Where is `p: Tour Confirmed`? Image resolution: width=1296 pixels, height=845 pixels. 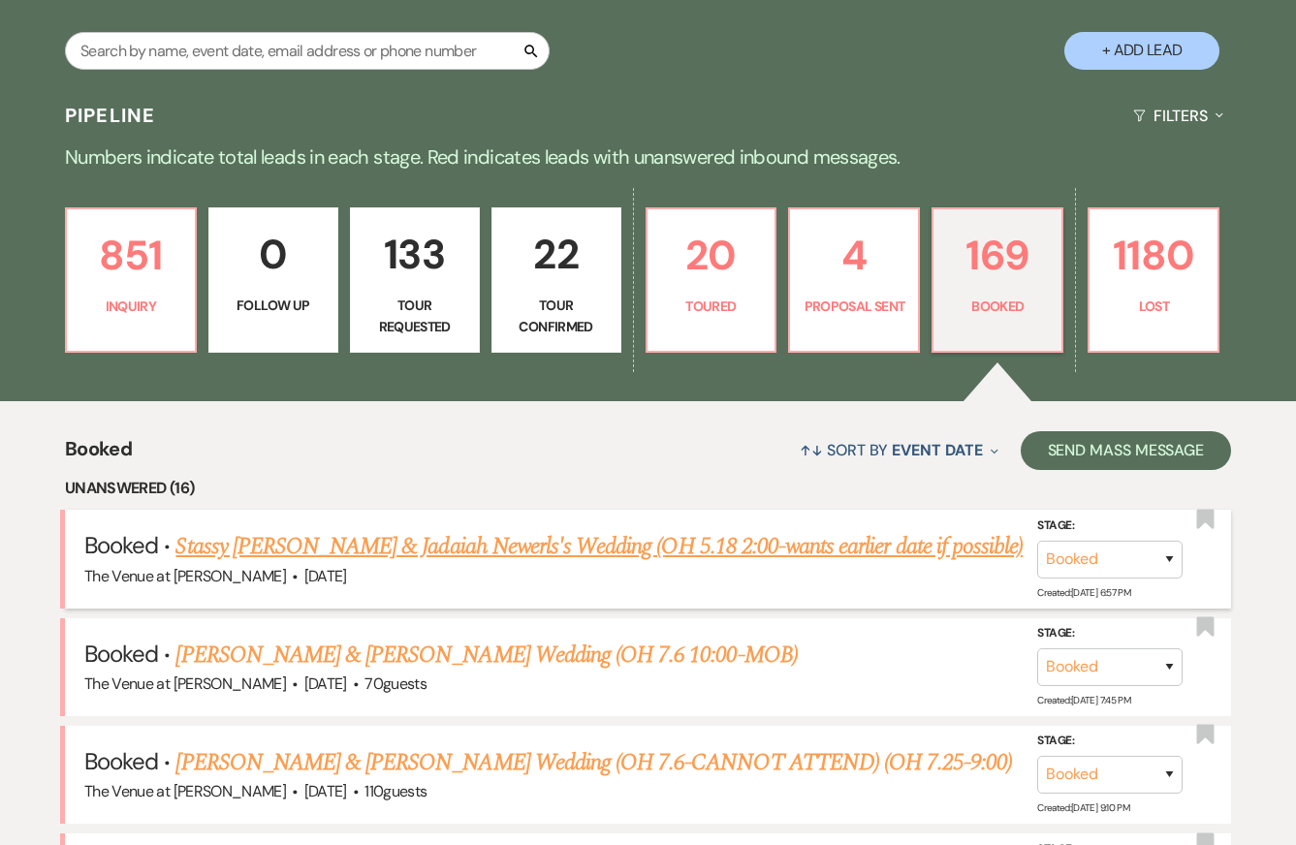
p: Tour Confirmed is located at coordinates (556, 316).